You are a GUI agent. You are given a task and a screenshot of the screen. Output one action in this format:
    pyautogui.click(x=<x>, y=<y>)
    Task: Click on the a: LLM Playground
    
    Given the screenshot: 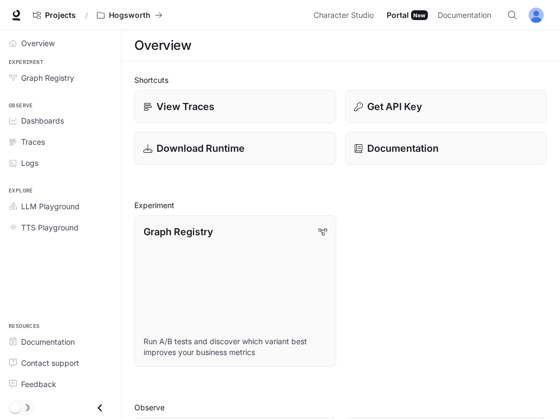 What is the action you would take?
    pyautogui.click(x=60, y=206)
    